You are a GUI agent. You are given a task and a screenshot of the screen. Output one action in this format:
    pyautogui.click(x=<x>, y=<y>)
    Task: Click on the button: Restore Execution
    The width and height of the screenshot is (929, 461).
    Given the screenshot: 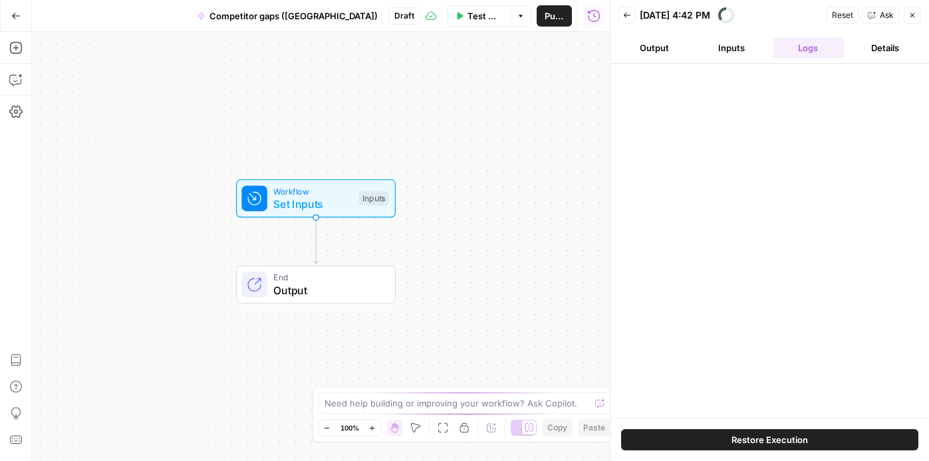 What is the action you would take?
    pyautogui.click(x=769, y=440)
    